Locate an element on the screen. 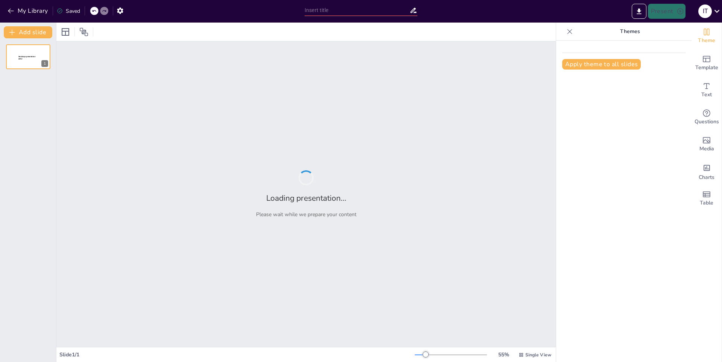 The image size is (722, 362). div: Layout is located at coordinates (65, 32).